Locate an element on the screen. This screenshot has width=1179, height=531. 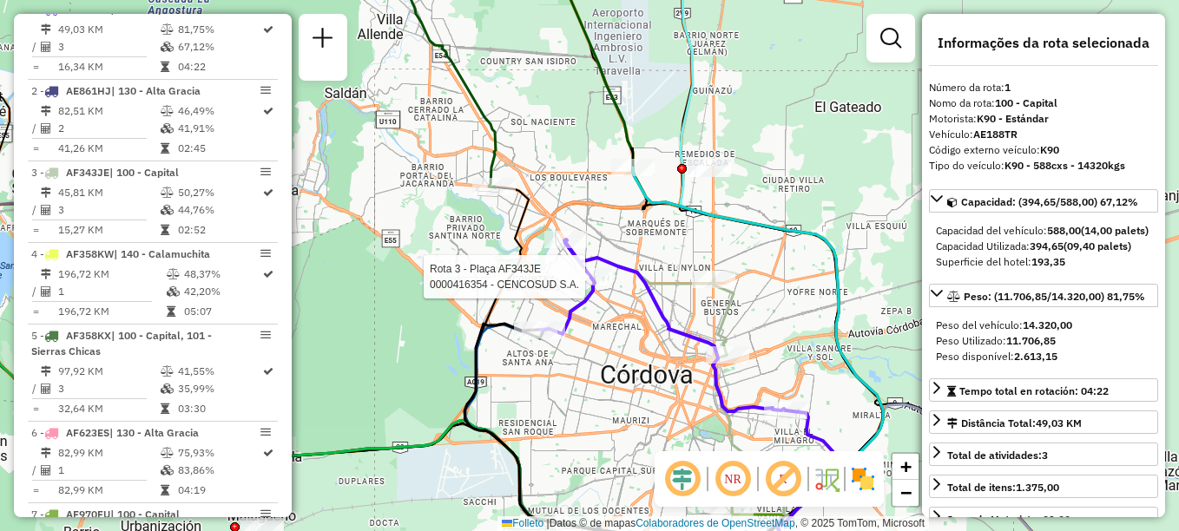
div: Nomo da rota: is located at coordinates (1043, 103).